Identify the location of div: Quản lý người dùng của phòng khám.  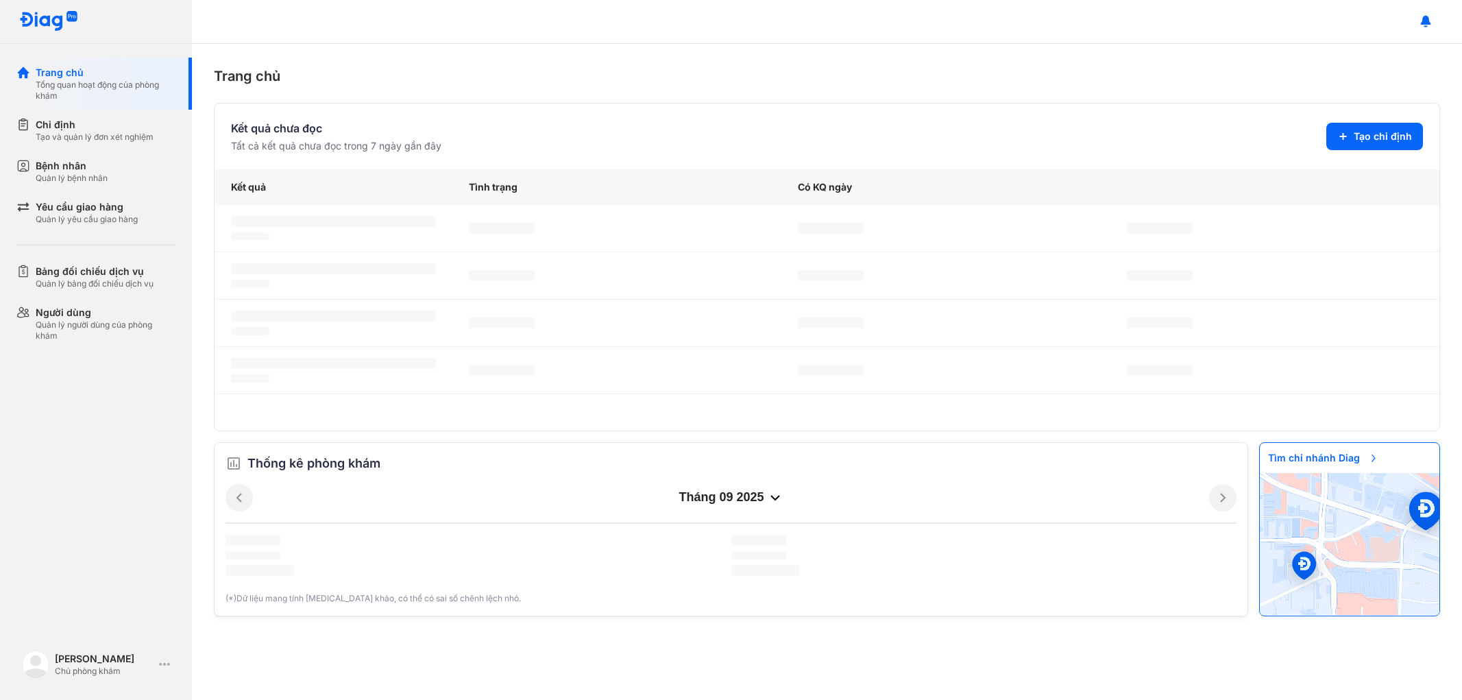
(106, 330).